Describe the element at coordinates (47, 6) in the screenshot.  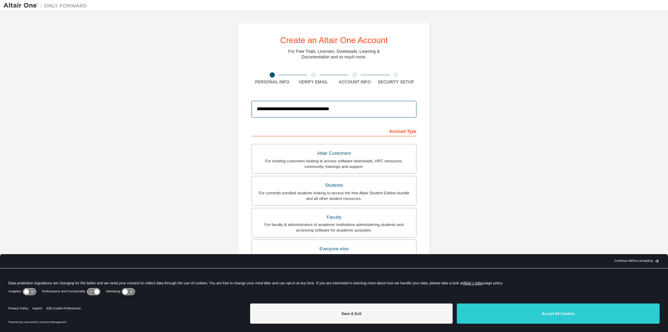
I see `img: Altair One` at that location.